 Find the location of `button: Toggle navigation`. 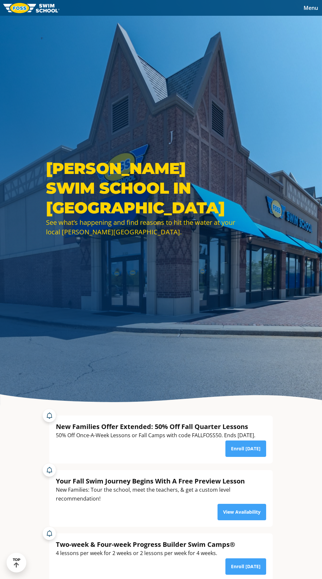

button: Toggle navigation is located at coordinates (311, 8).